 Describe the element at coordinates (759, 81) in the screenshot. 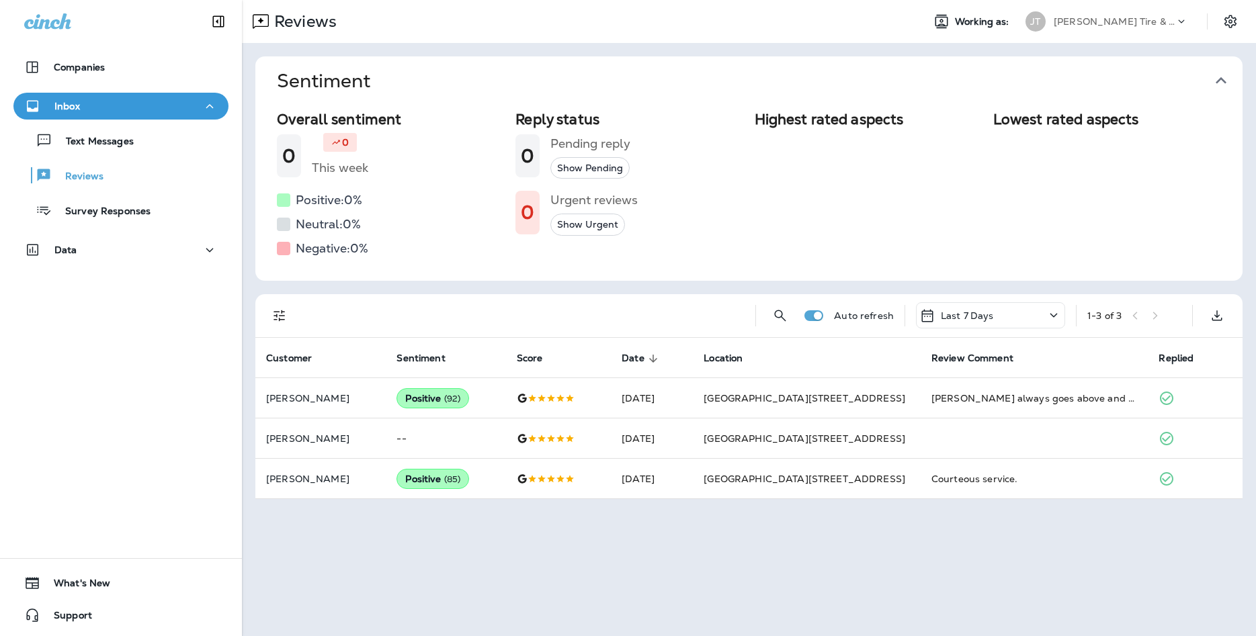

I see `button: Sentiment` at that location.